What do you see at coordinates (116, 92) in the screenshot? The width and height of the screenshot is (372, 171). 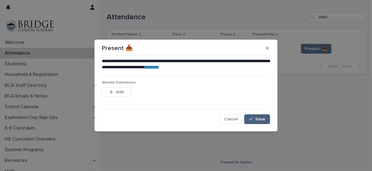 I see `button: Add` at bounding box center [116, 92].